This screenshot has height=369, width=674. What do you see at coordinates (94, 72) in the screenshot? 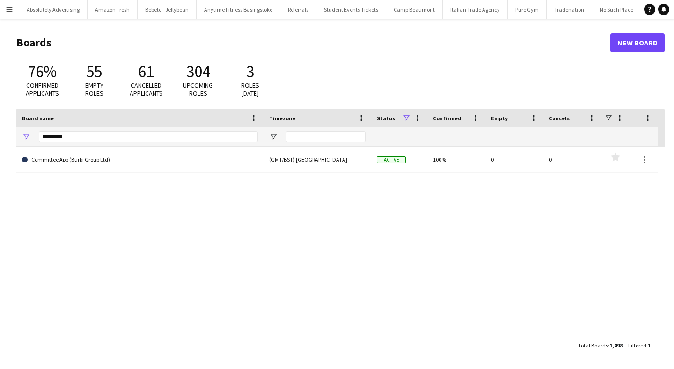
I see `span: 55` at bounding box center [94, 72].